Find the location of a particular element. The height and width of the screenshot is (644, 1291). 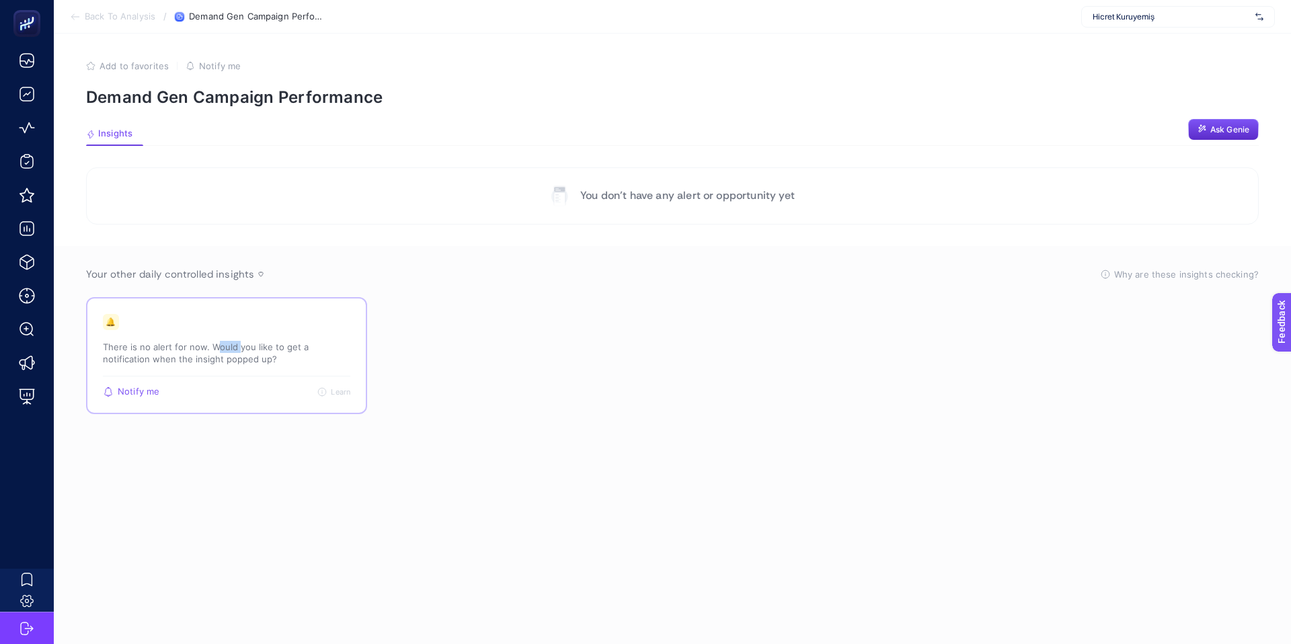

span: Back To Analysis is located at coordinates (120, 17).